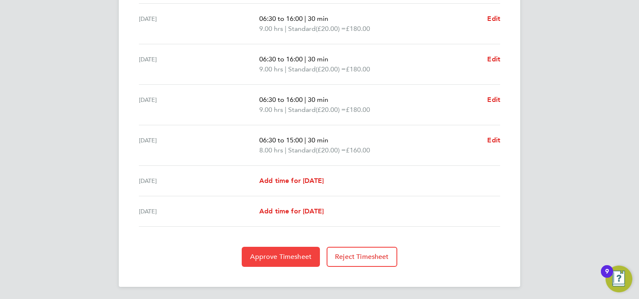 The width and height of the screenshot is (639, 299). What do you see at coordinates (358, 150) in the screenshot?
I see `span: £160.00` at bounding box center [358, 150].